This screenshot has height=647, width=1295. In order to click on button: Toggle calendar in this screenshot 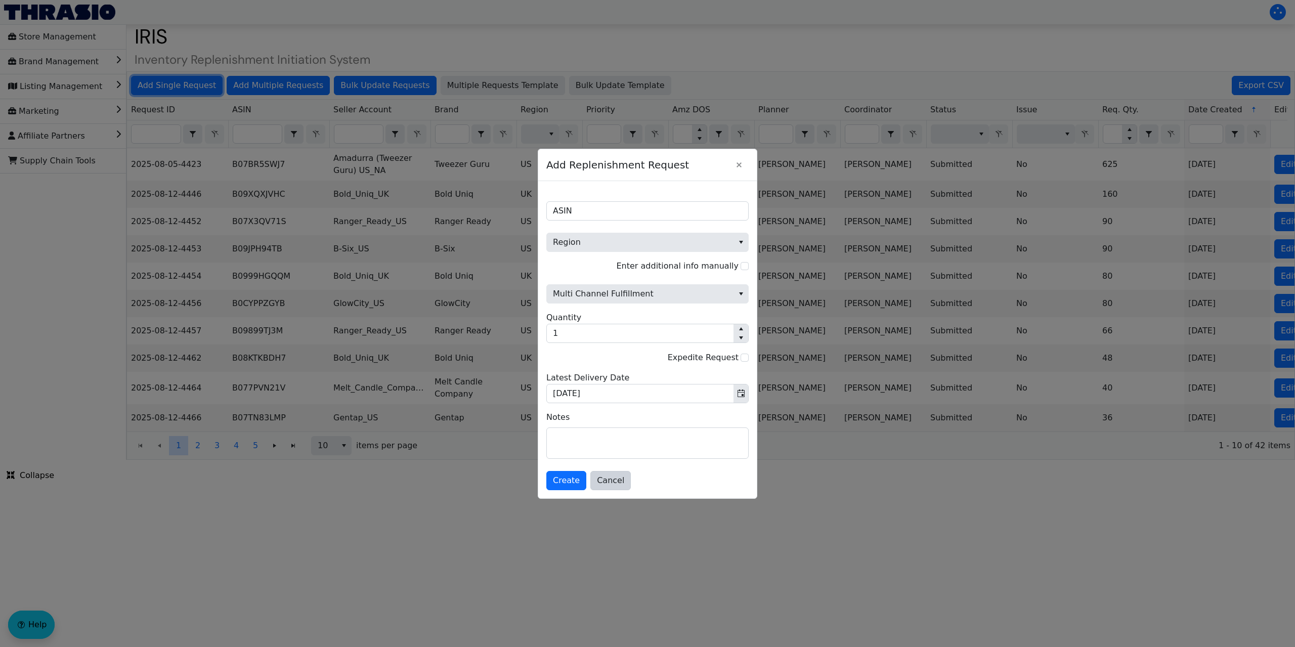, I will do `click(740, 393)`.